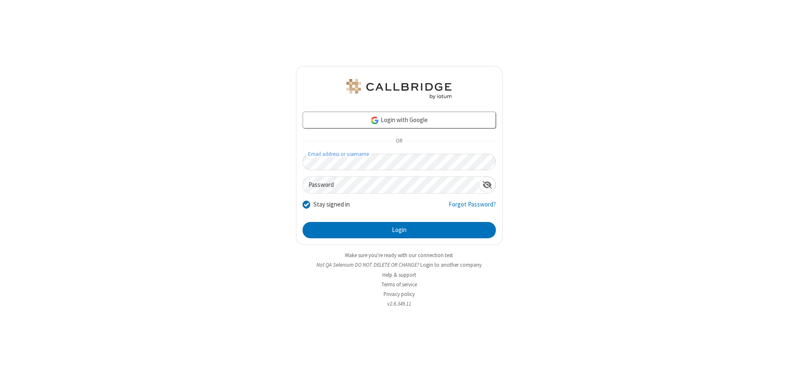 The width and height of the screenshot is (798, 380). I want to click on label: Stay signed in, so click(332, 204).